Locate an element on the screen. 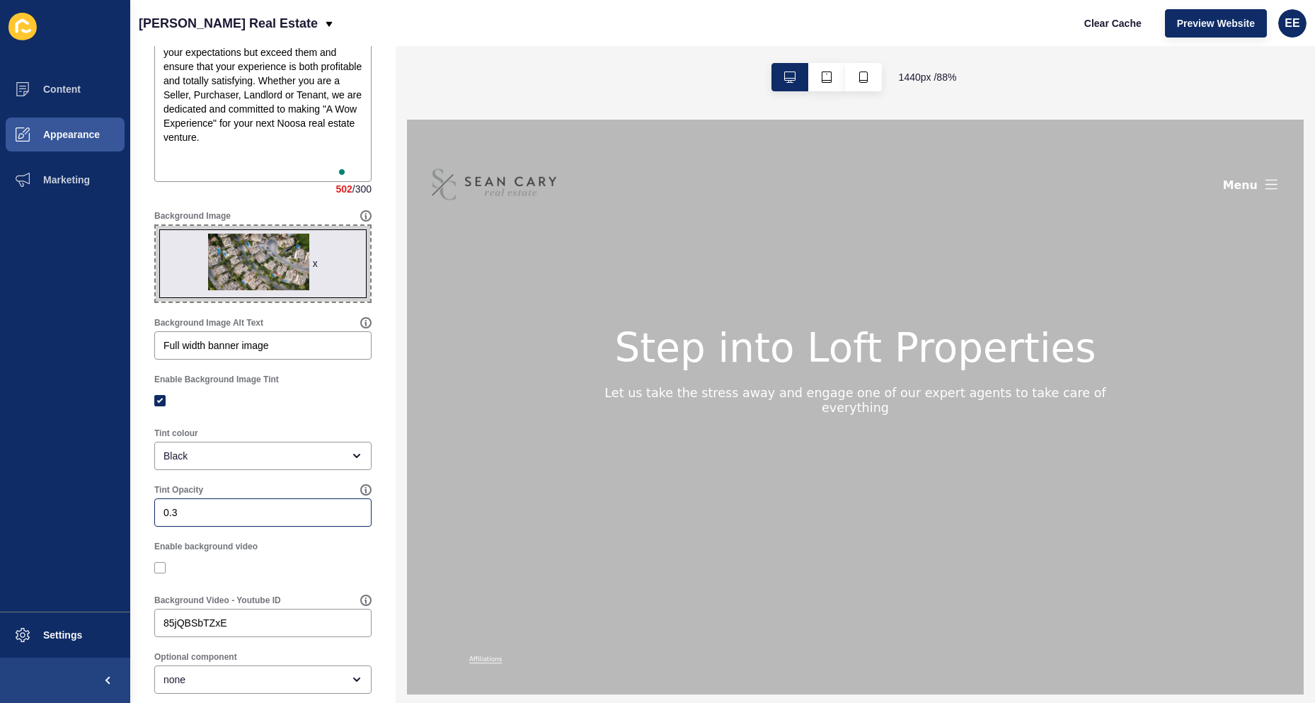  button: Preview Website is located at coordinates (1216, 23).